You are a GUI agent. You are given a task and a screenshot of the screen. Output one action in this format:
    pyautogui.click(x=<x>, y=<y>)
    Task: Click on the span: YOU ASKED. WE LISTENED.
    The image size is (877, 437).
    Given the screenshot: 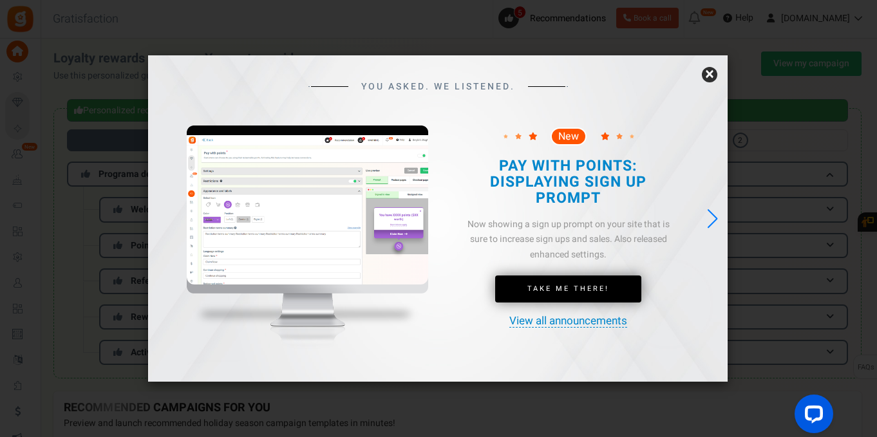 What is the action you would take?
    pyautogui.click(x=438, y=86)
    